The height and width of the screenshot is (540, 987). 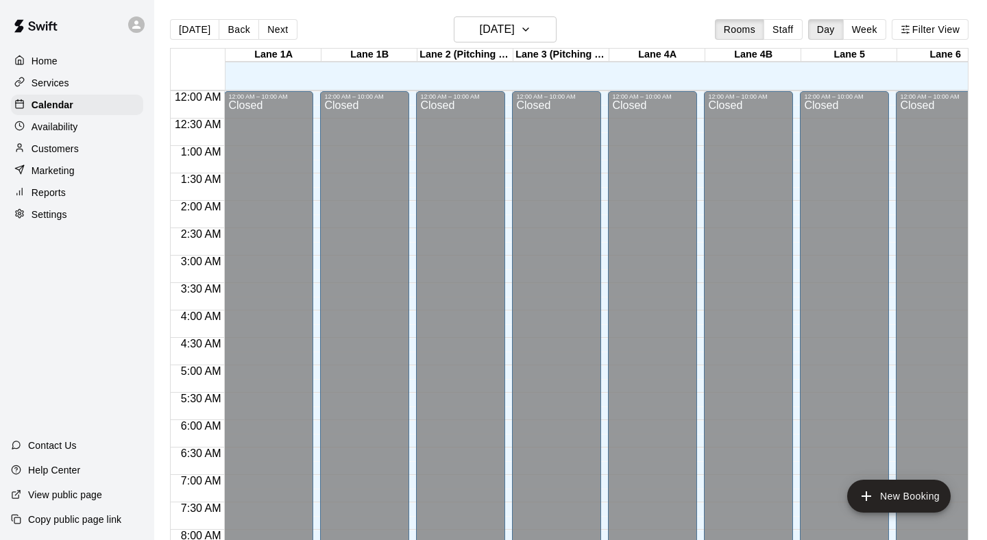 I want to click on span: 7:30 AM, so click(x=201, y=508).